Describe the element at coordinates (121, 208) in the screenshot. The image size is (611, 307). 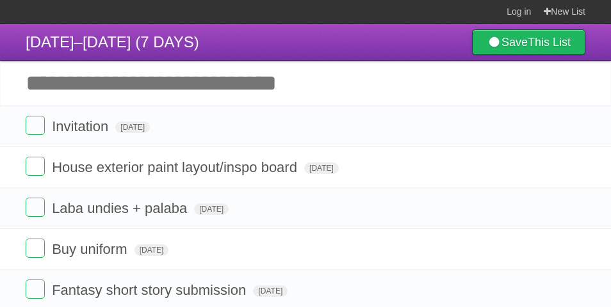
I see `span: Laba undies + palaba` at that location.